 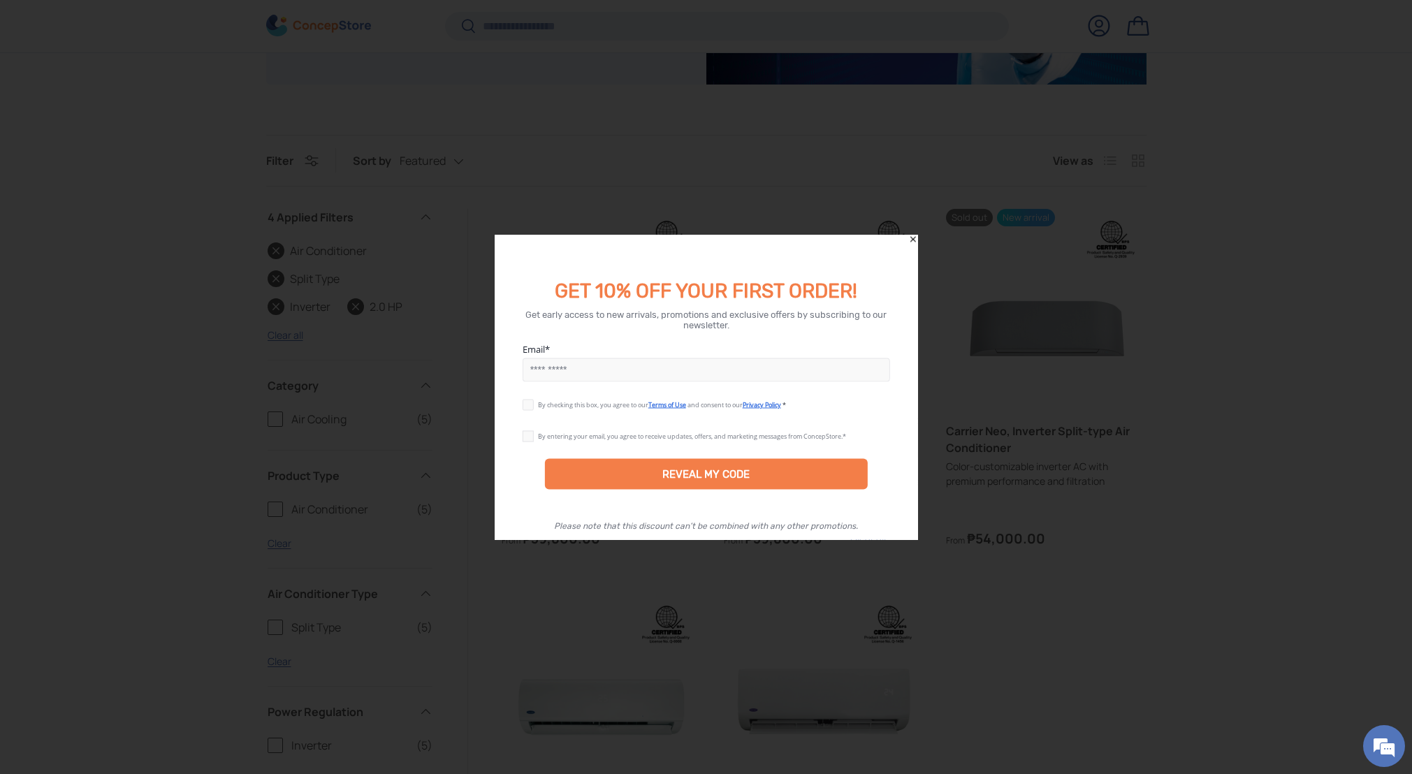 What do you see at coordinates (706, 291) in the screenshot?
I see `span: GET 10% OFF YOUR FIRST ORDER!` at bounding box center [706, 291].